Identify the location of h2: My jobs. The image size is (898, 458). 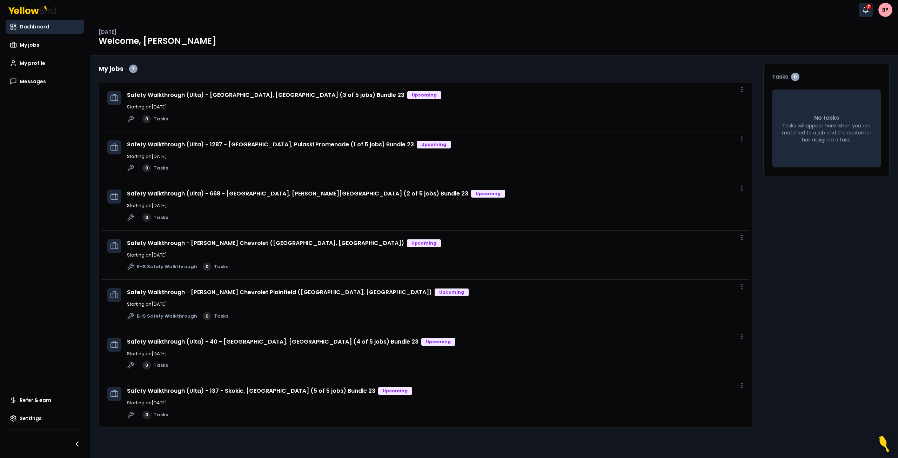
(111, 69).